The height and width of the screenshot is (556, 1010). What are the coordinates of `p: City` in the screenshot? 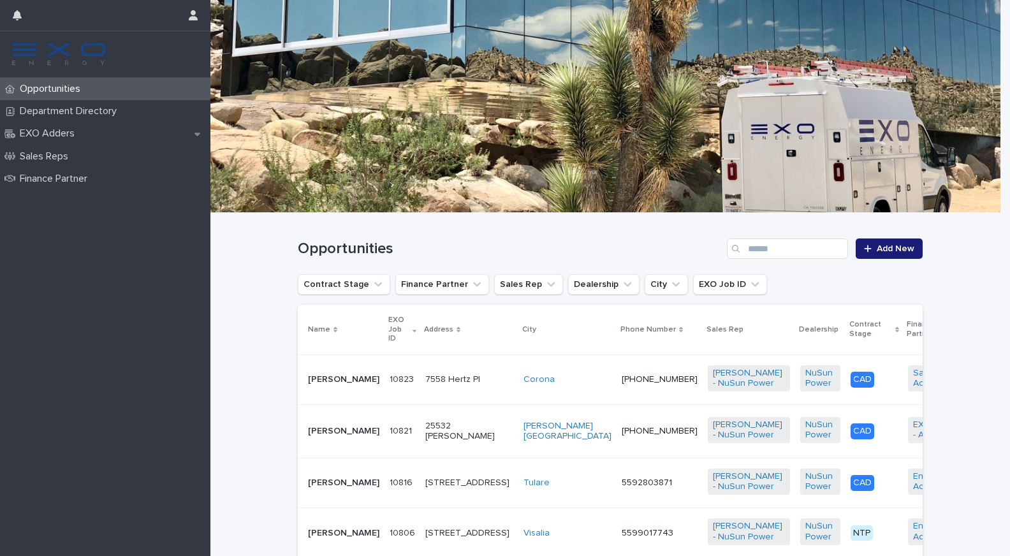 It's located at (529, 330).